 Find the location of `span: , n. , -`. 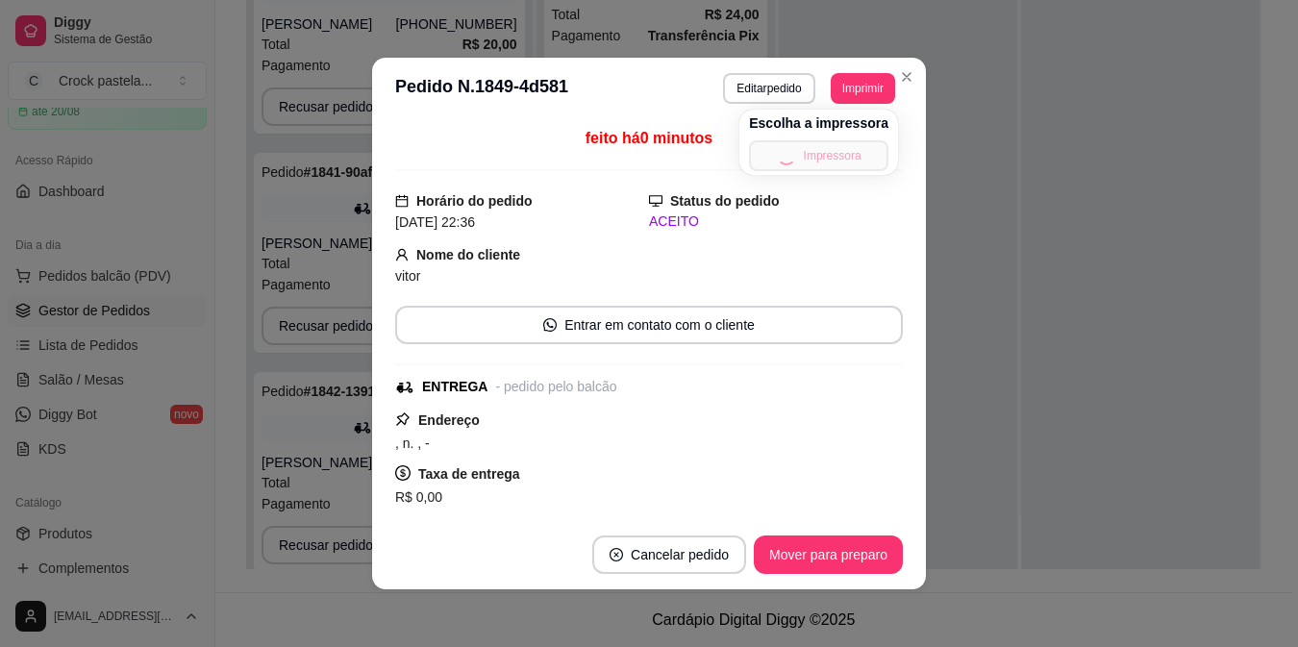

span: , n. , - is located at coordinates (412, 443).